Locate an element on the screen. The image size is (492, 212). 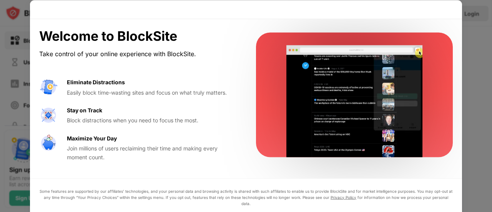
div: Take control of your online experience with BlockSite. is located at coordinates (138, 54).